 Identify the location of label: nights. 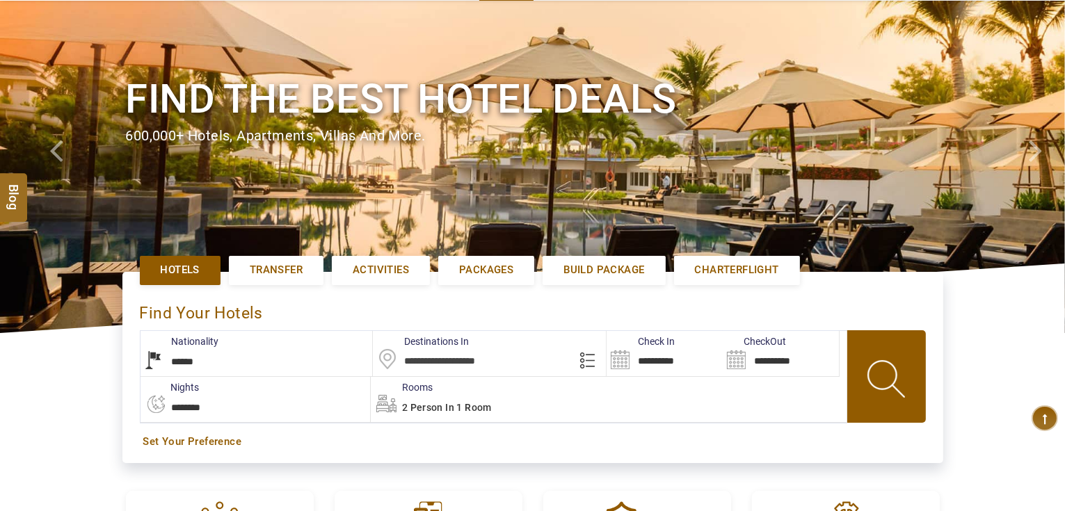
(170, 387).